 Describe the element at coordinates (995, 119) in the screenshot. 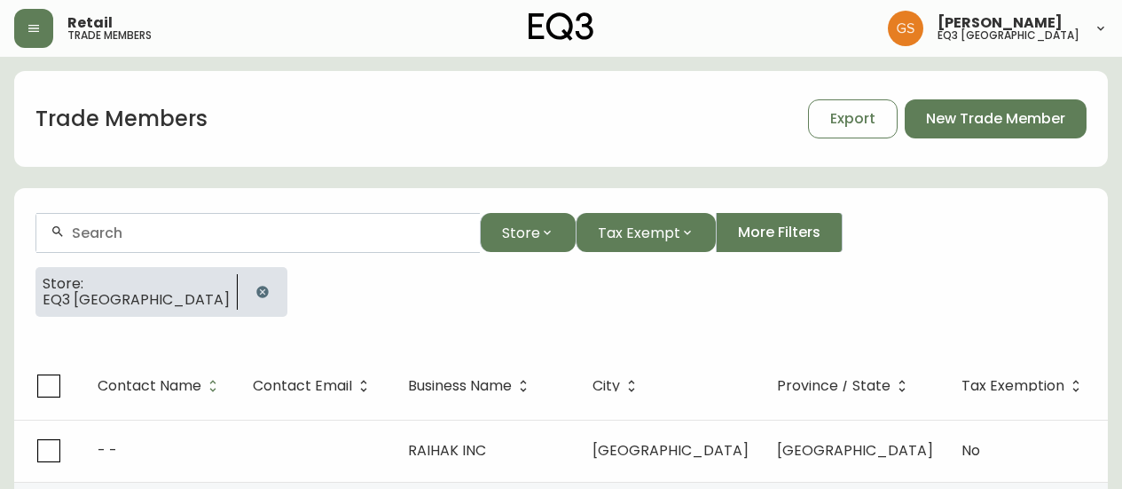

I see `span: New Trade Member` at that location.